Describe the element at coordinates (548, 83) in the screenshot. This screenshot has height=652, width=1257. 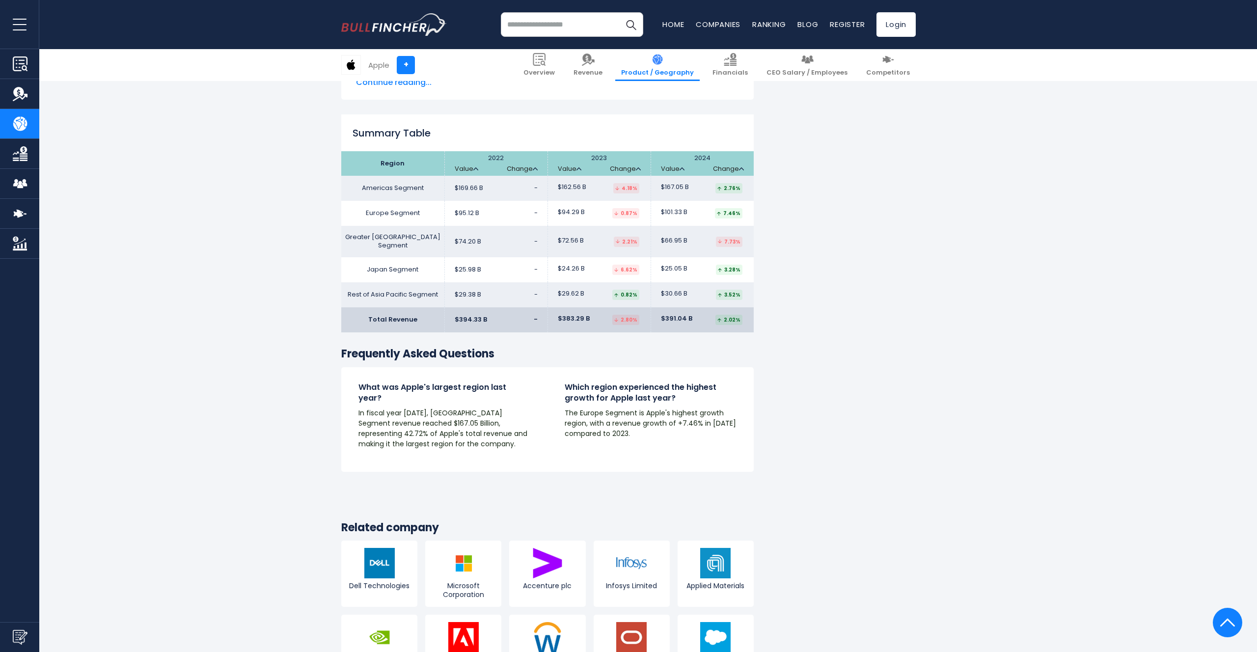
I see `span: Continue reading...` at that location.